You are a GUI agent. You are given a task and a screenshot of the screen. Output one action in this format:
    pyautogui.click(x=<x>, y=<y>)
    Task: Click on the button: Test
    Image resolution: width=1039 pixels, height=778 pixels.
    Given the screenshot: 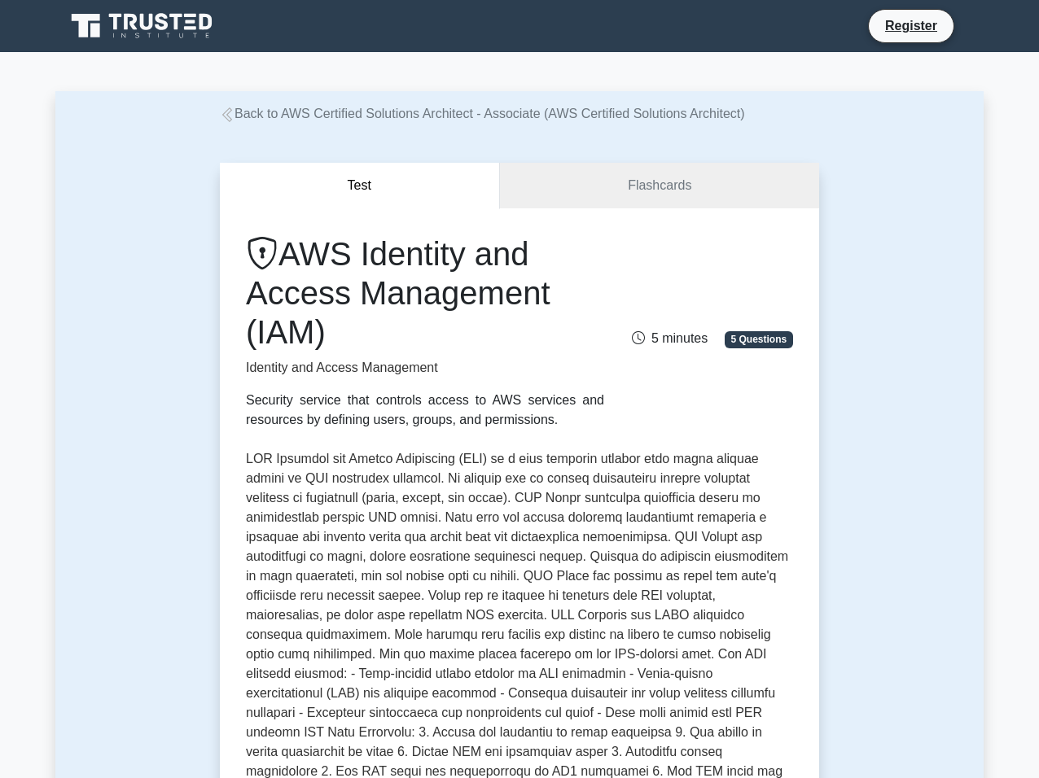 What is the action you would take?
    pyautogui.click(x=360, y=186)
    